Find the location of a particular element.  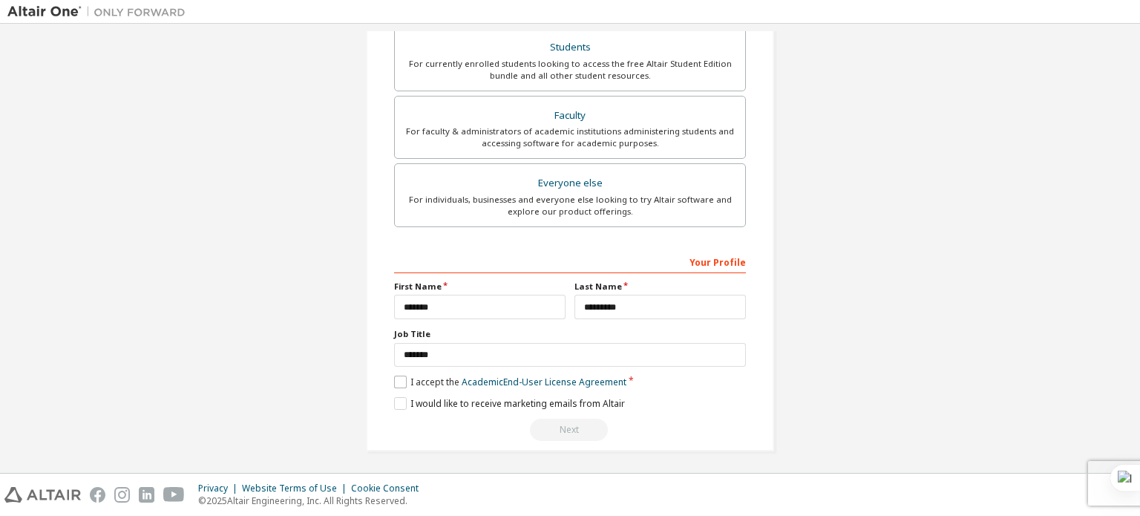

label: Job Title is located at coordinates (570, 334).